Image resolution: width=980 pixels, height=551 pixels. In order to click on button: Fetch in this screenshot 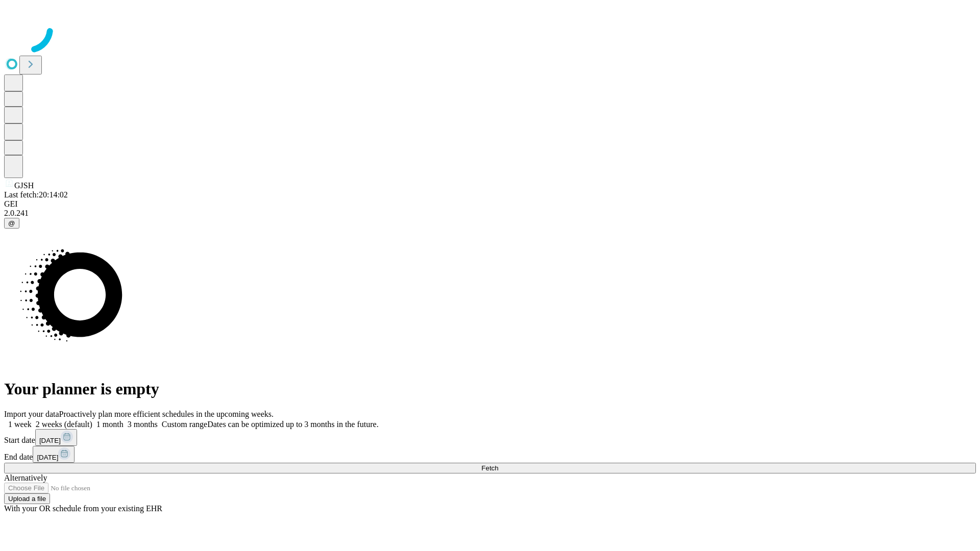, I will do `click(490, 468)`.